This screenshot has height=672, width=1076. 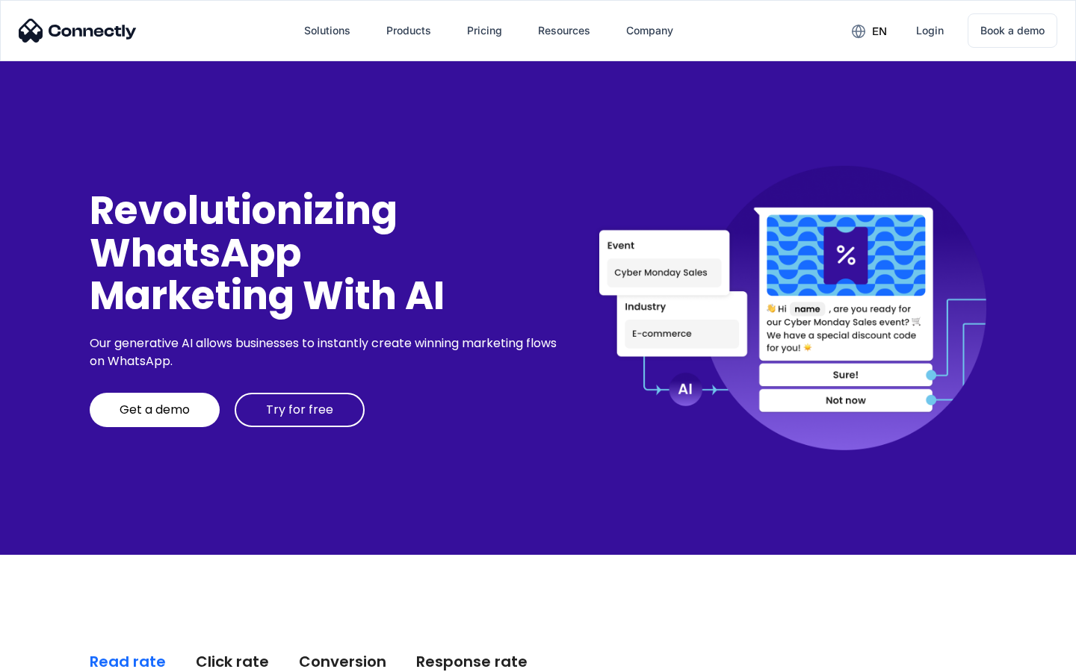 What do you see at coordinates (155, 410) in the screenshot?
I see `a: Get a demo` at bounding box center [155, 410].